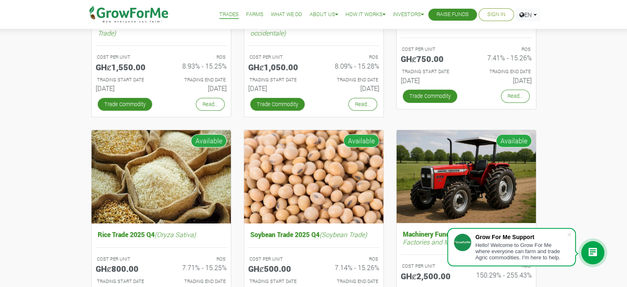 The width and height of the screenshot is (627, 287). What do you see at coordinates (431, 59) in the screenshot?
I see `h5: GHȼ750.00` at bounding box center [431, 59].